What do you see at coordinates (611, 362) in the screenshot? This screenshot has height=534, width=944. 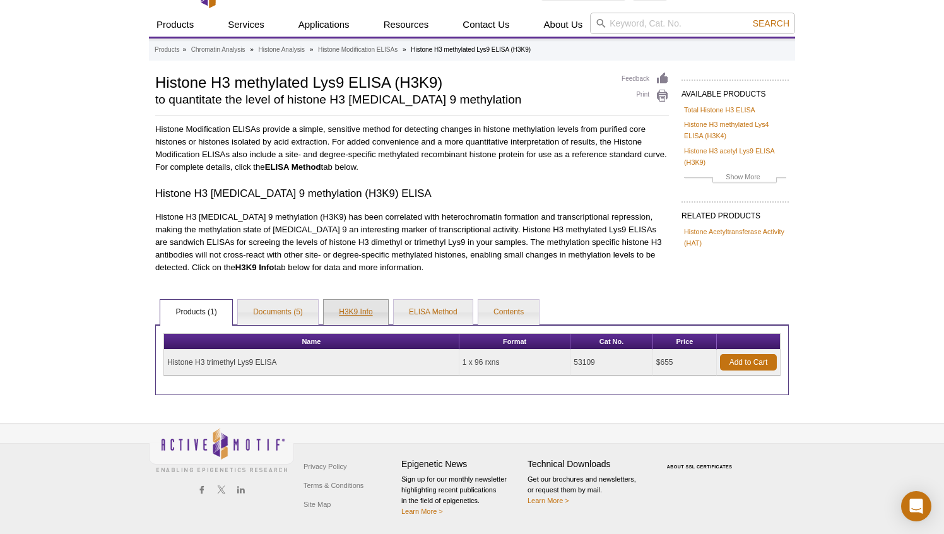 I see `td: 53109` at bounding box center [611, 362].